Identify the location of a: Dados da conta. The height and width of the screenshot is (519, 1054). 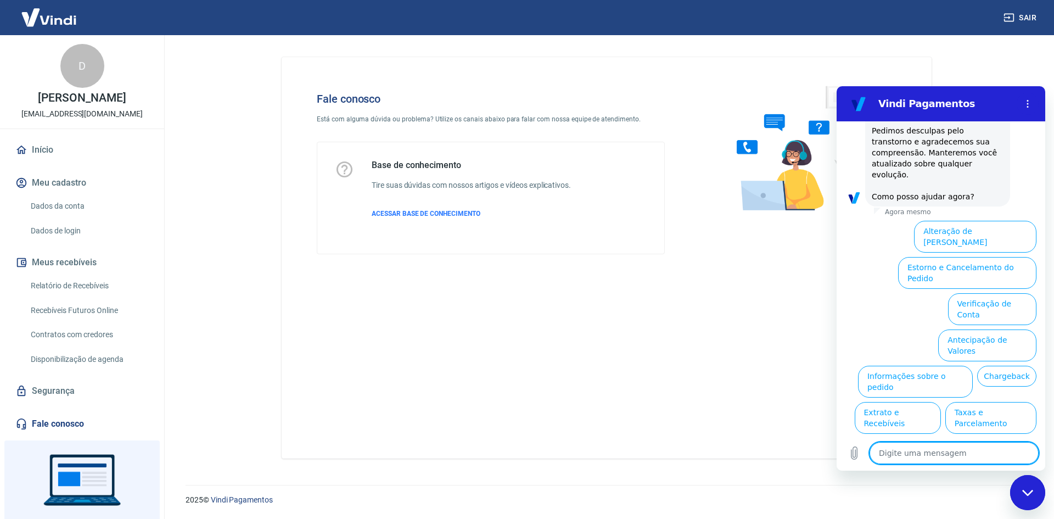
(88, 206).